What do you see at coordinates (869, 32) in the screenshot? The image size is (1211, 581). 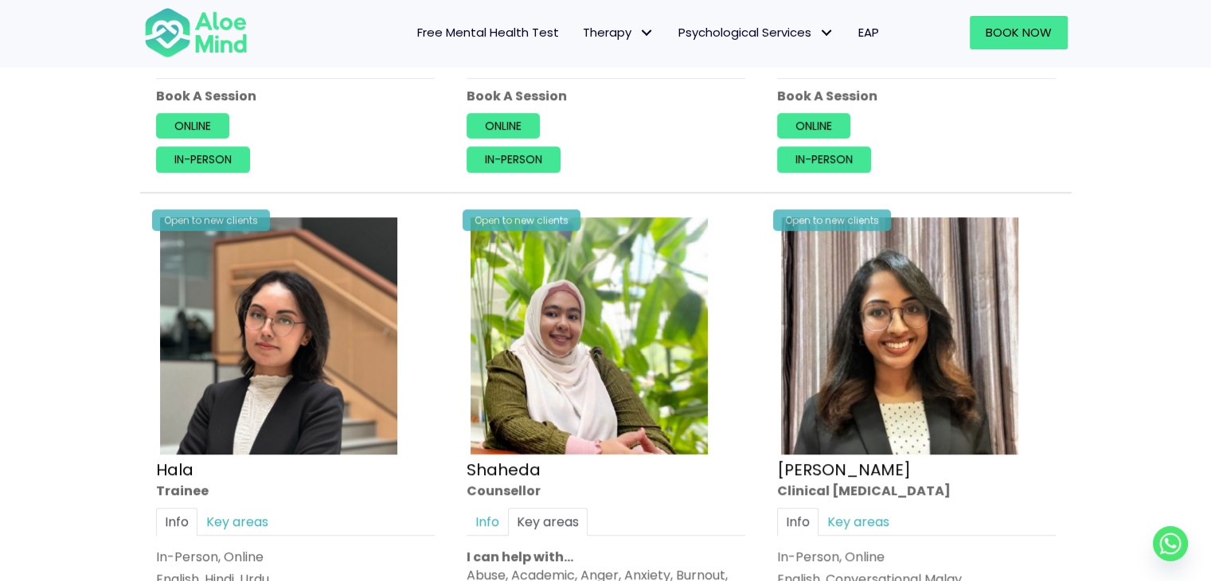 I see `span: EAP` at bounding box center [869, 32].